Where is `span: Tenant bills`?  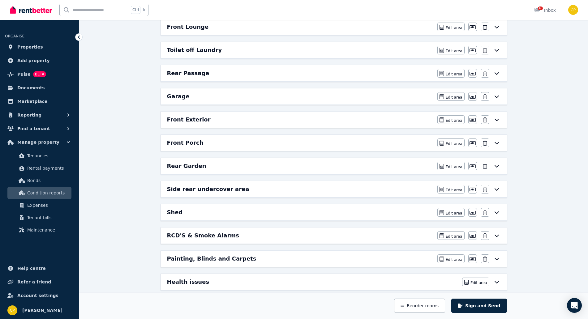 span: Tenant bills is located at coordinates (48, 218).